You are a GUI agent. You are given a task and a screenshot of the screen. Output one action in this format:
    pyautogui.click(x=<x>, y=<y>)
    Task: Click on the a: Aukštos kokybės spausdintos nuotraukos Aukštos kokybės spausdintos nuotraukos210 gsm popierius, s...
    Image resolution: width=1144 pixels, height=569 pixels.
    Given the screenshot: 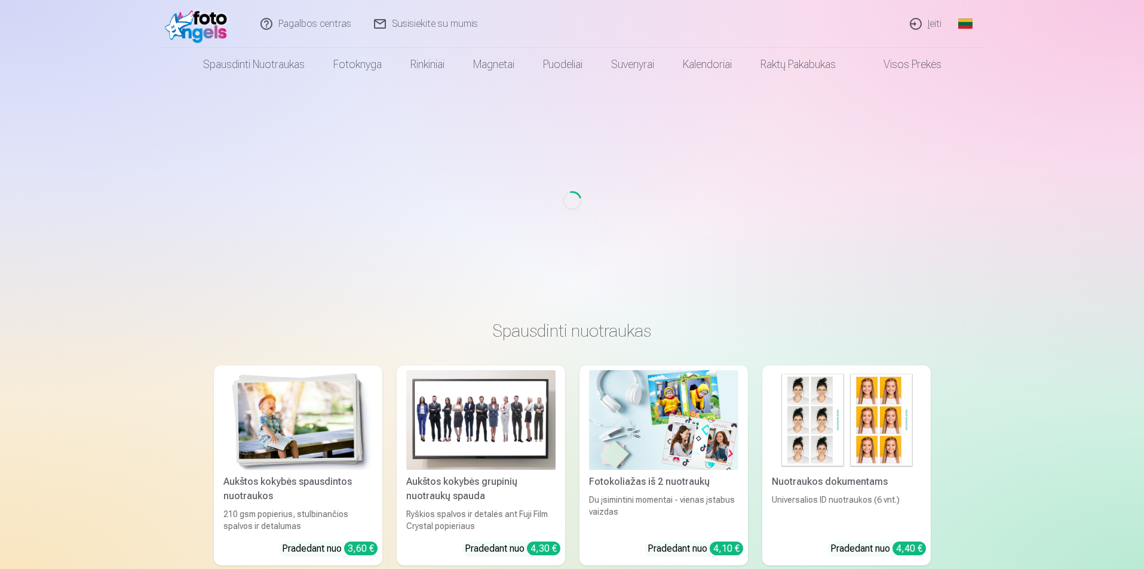 What is the action you would take?
    pyautogui.click(x=298, y=465)
    